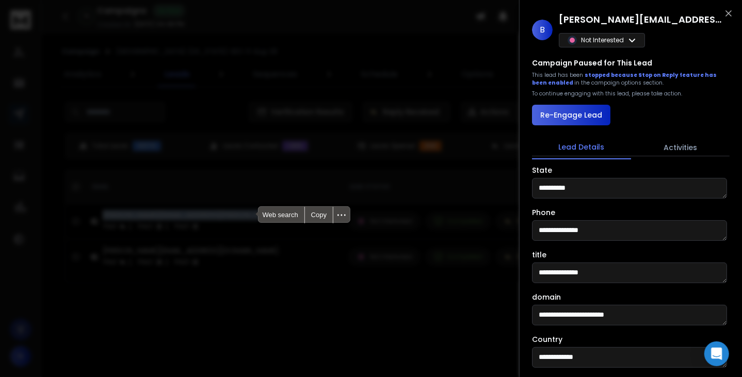 This screenshot has height=377, width=742. What do you see at coordinates (592, 63) in the screenshot?
I see `h3: Campaign Paused for This Lead` at bounding box center [592, 63].